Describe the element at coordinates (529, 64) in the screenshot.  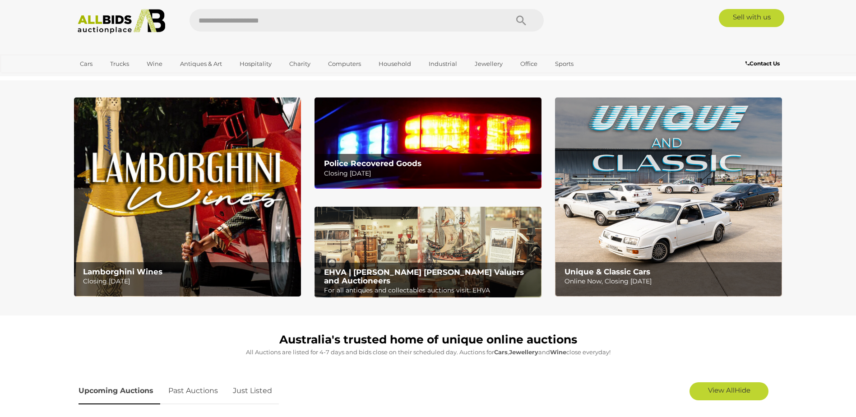
I see `a: Office` at that location.